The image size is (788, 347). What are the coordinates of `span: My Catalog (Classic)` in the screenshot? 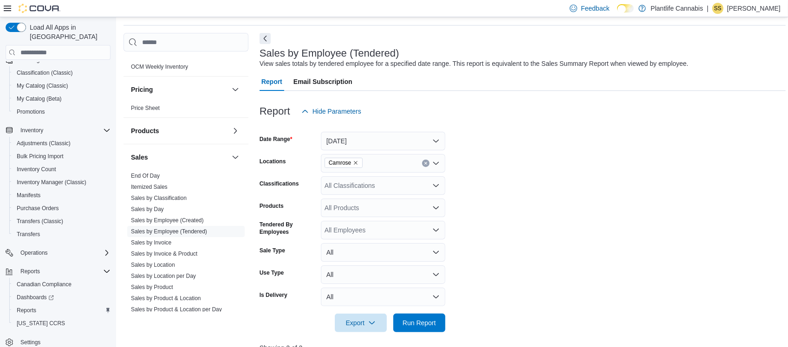 It's located at (62, 86).